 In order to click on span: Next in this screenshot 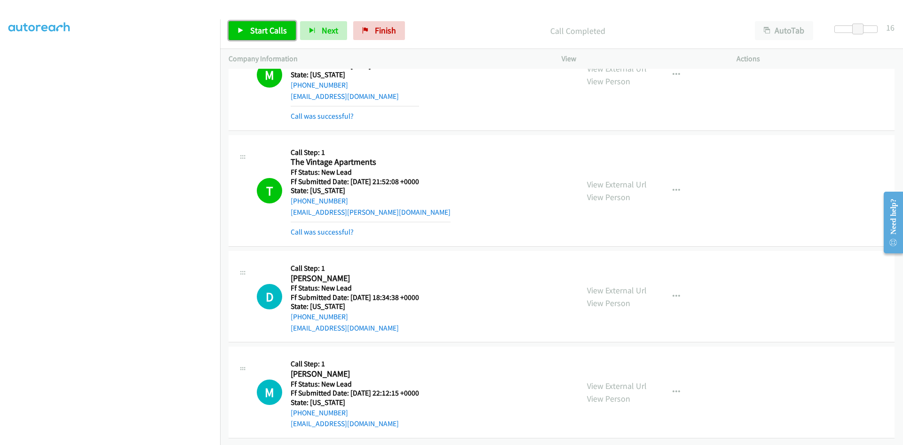, I will do `click(330, 30)`.